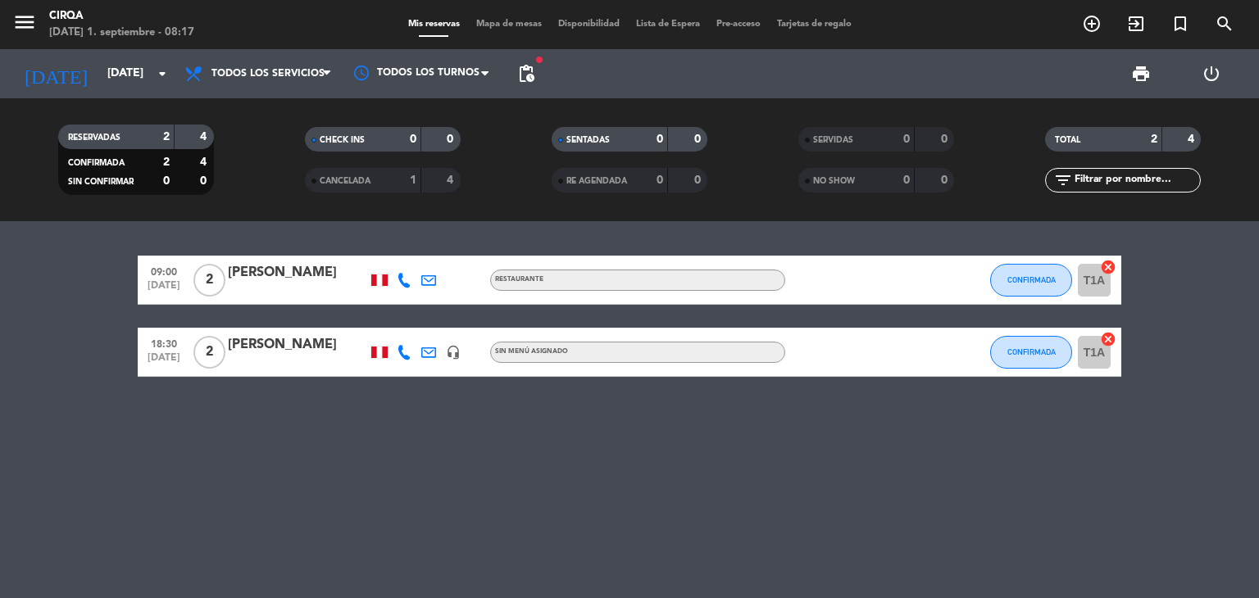 Image resolution: width=1259 pixels, height=598 pixels. I want to click on span: Mis reservas, so click(433, 24).